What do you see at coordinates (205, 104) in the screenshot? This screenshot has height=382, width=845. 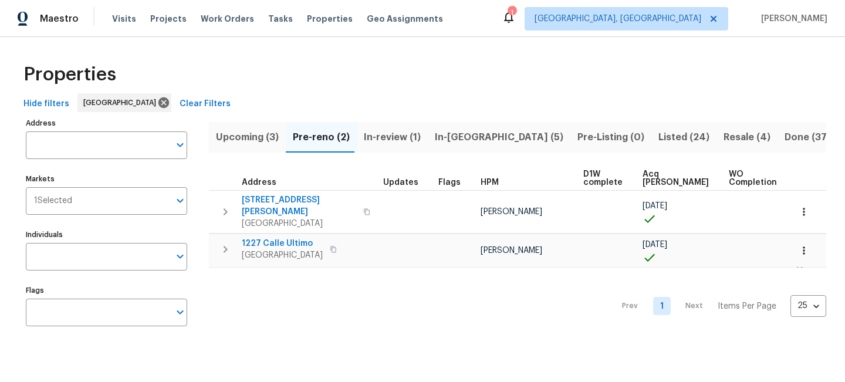 I see `button: Clear Filters` at bounding box center [205, 104].